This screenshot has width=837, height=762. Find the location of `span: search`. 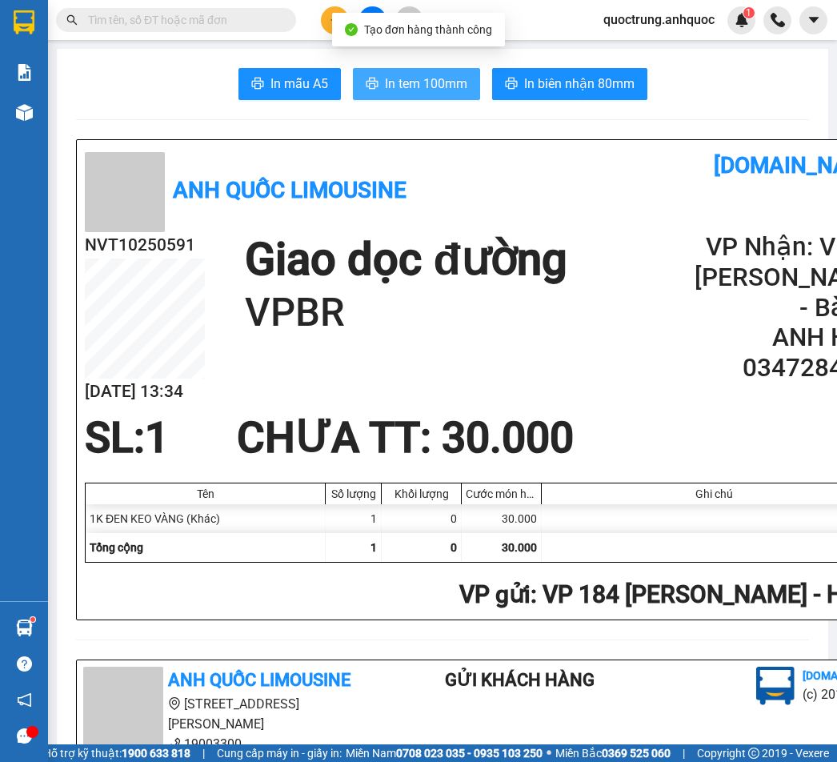

span: search is located at coordinates (72, 20).